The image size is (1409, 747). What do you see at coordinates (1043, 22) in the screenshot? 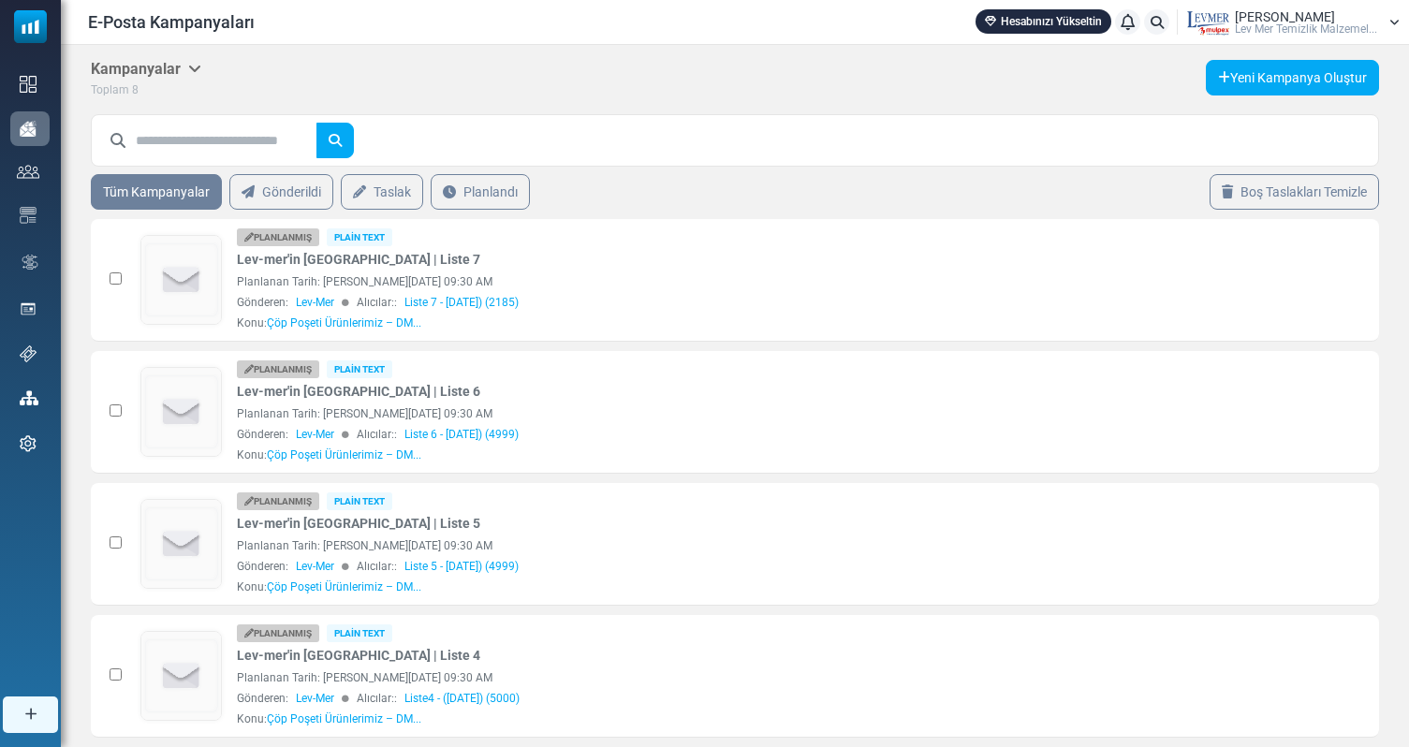
I see `a: Hesabınızı Yükseltin` at bounding box center [1043, 22].